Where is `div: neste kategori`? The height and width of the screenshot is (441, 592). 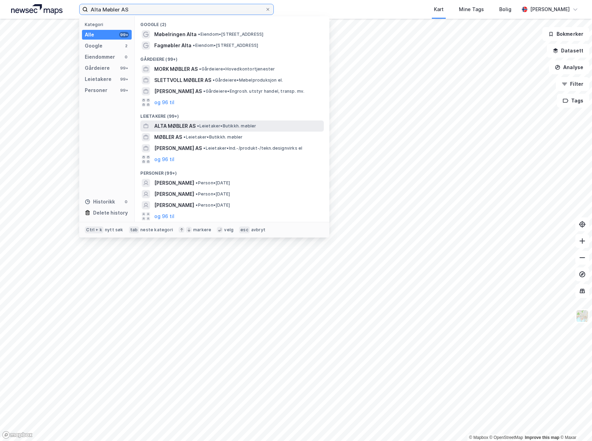 div: neste kategori is located at coordinates (157, 230).